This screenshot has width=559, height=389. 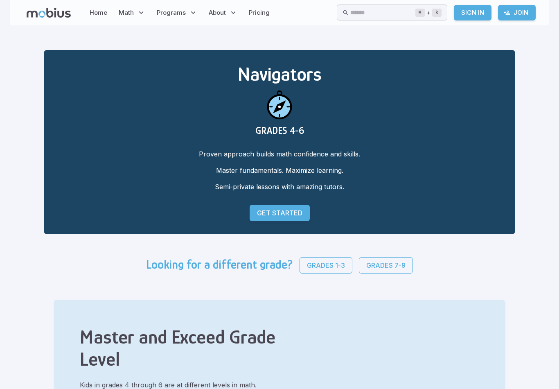 I want to click on kbd: k, so click(x=437, y=13).